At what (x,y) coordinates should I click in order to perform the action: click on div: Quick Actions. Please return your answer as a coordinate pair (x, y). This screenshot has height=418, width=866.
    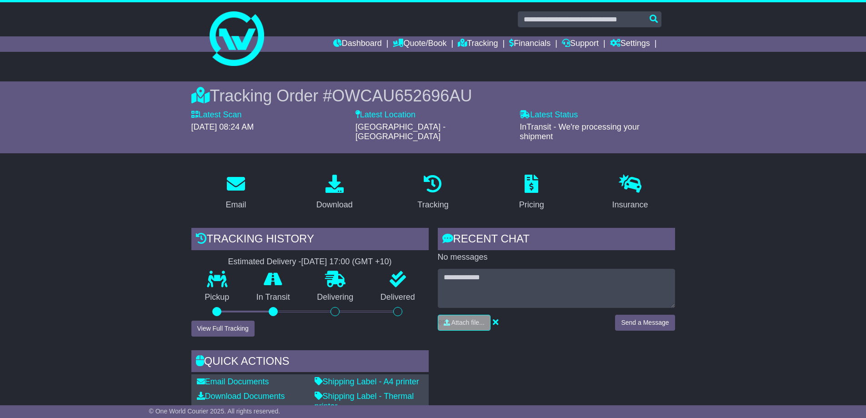
    Looking at the image, I should click on (310, 362).